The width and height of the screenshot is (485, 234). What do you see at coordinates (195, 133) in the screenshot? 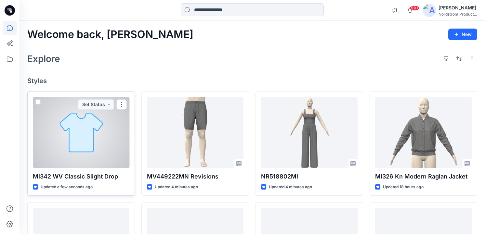
I see `a: MV449222MN Revisions` at bounding box center [195, 133].